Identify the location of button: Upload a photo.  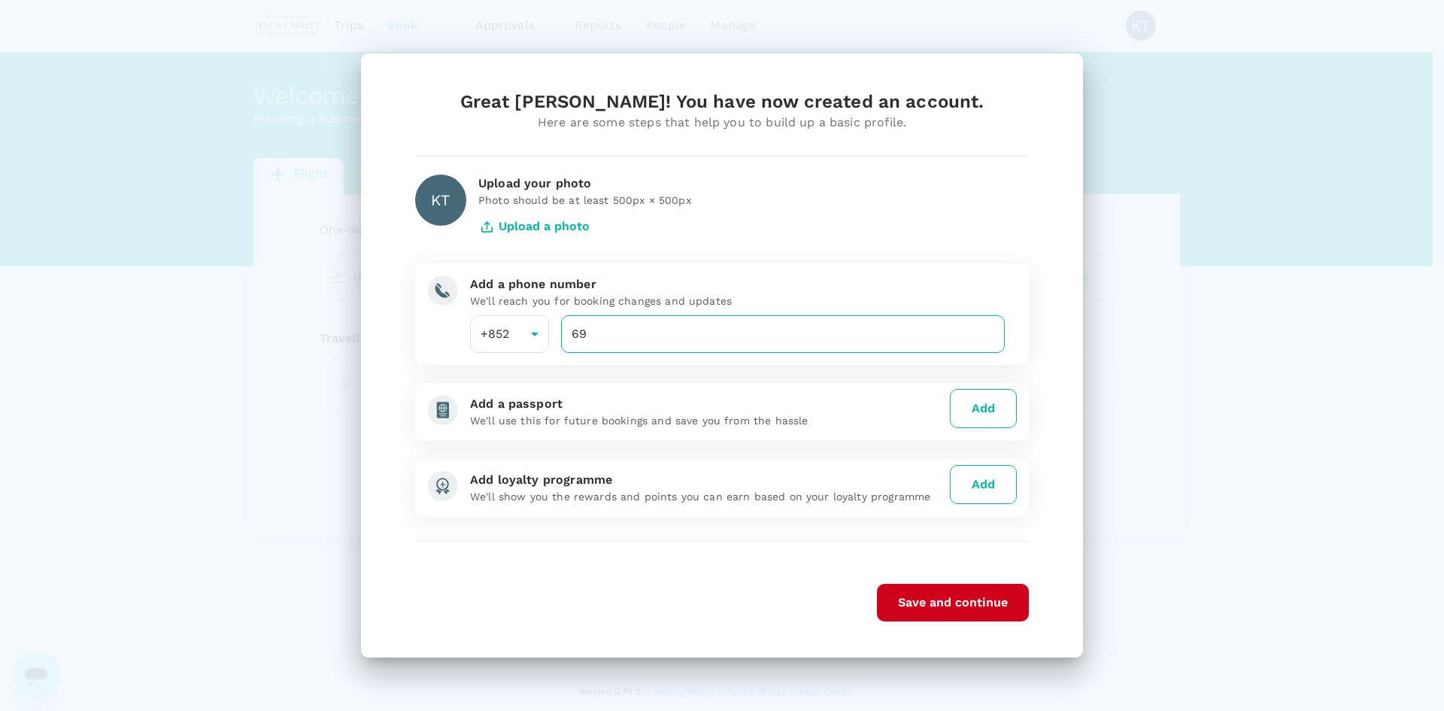
(534, 226).